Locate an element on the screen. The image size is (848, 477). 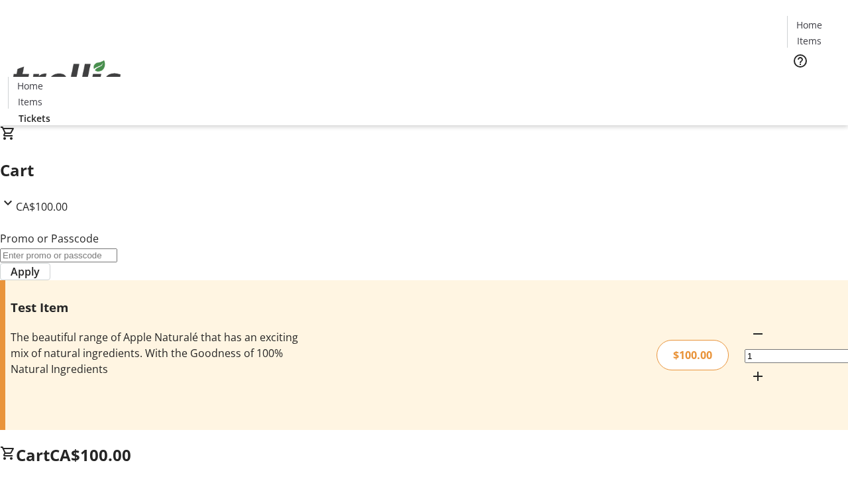
button: Increment by one is located at coordinates (758, 376).